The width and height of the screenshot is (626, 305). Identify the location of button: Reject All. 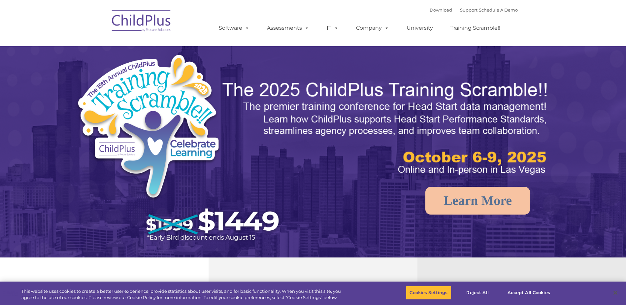
(478, 293).